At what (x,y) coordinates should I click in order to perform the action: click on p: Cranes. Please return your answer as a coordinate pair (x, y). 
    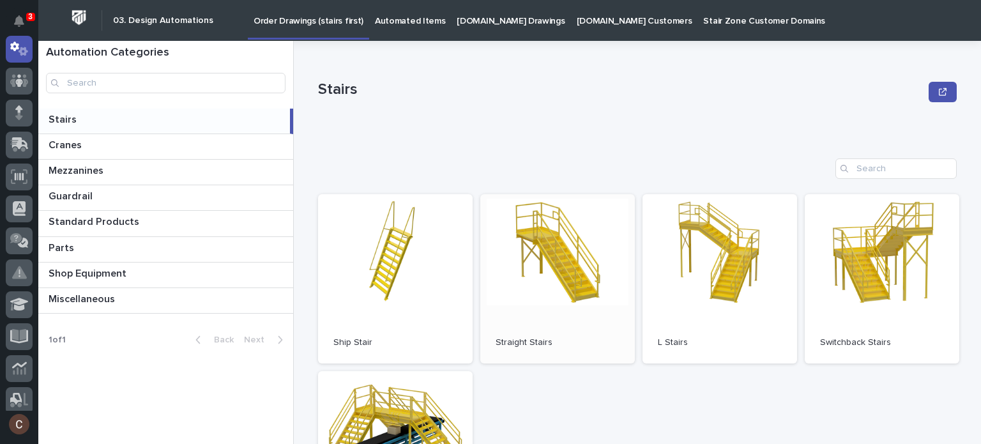
    Looking at the image, I should click on (66, 144).